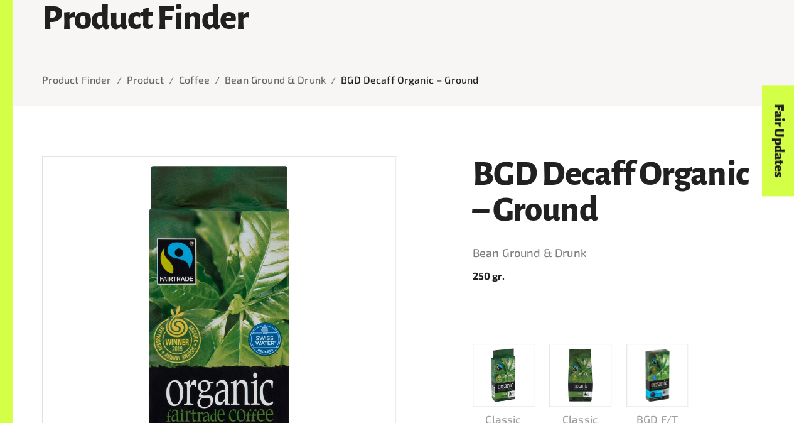  I want to click on a: Coffee, so click(194, 79).